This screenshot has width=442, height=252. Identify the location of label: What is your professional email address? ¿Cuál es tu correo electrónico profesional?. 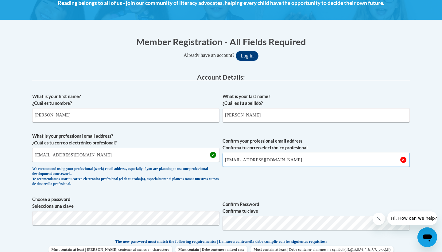
(126, 139).